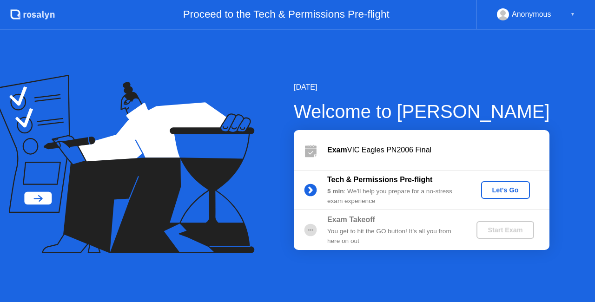 The image size is (595, 302). What do you see at coordinates (335, 191) in the screenshot?
I see `b: 5 min` at bounding box center [335, 191].